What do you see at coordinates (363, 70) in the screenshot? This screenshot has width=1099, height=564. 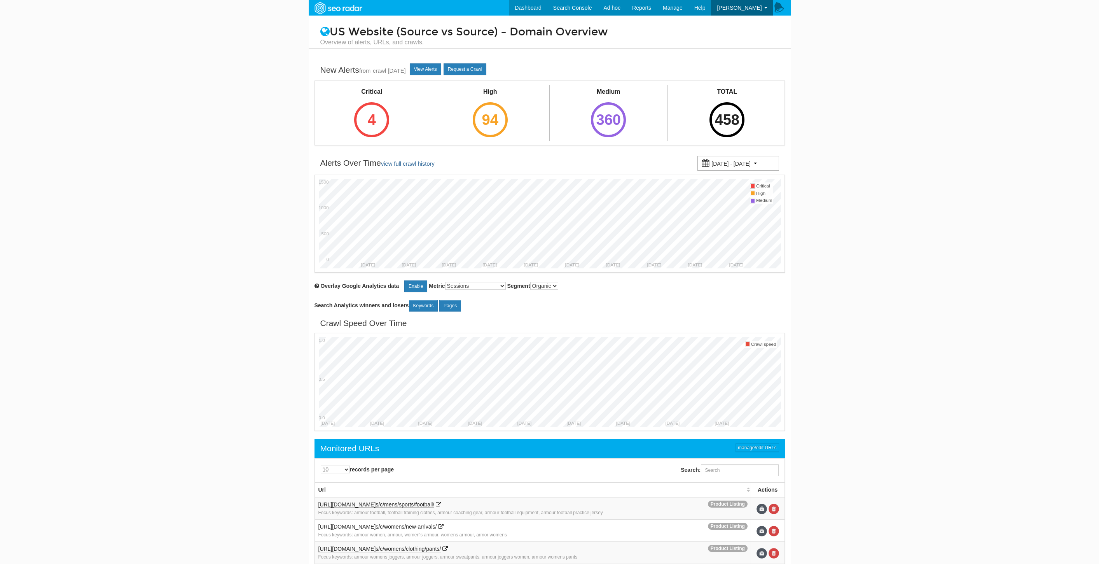 I see `div: New Alerts` at bounding box center [363, 70].